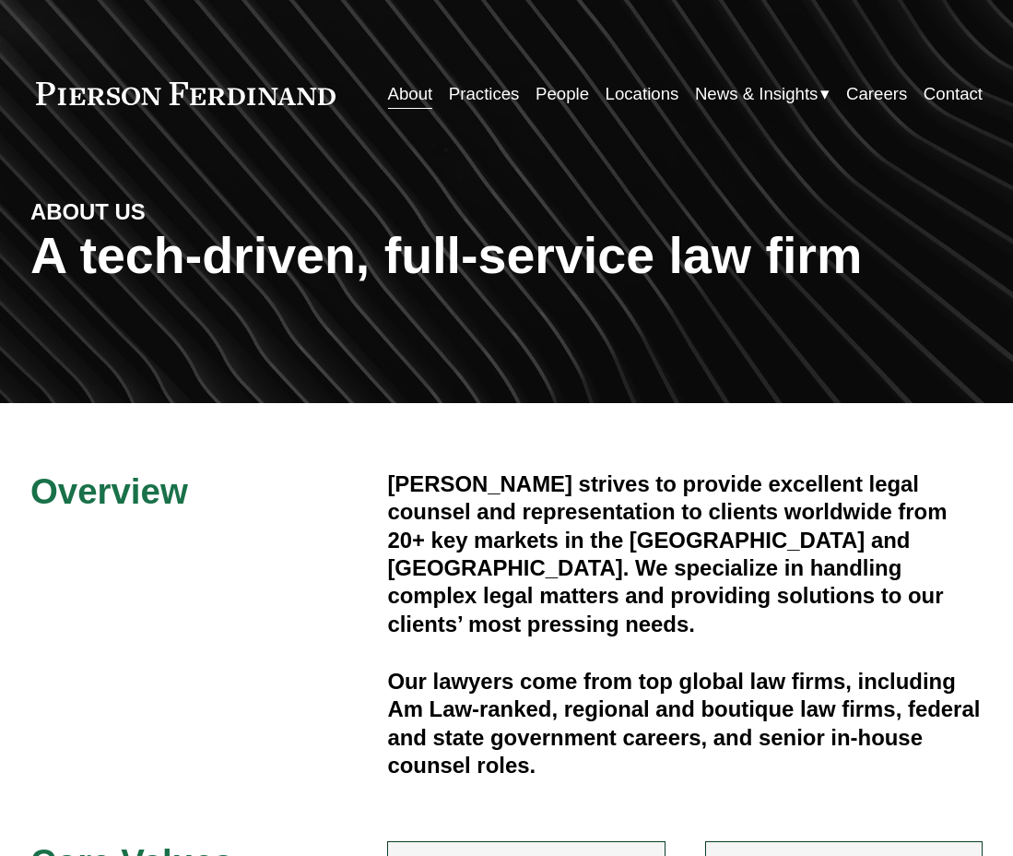 This screenshot has height=856, width=1013. Describe the element at coordinates (410, 93) in the screenshot. I see `a: About` at that location.